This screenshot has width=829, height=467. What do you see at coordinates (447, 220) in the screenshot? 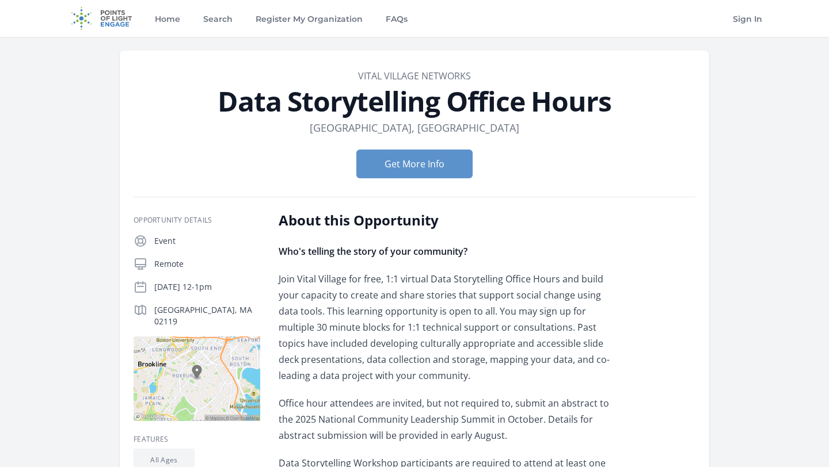
I see `h2: About this Opportunity` at bounding box center [447, 220].